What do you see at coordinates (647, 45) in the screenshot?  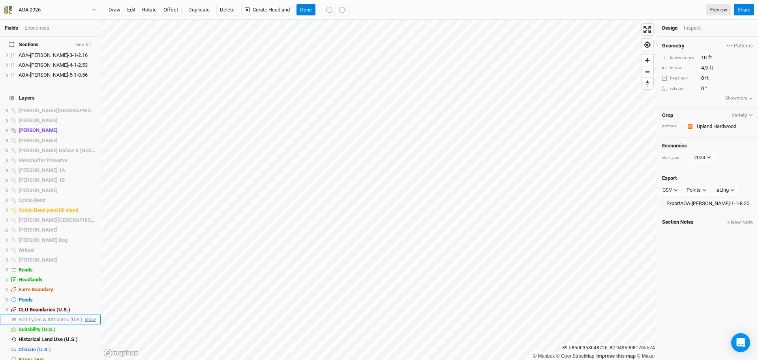 I see `button: Find my location` at bounding box center [647, 45].